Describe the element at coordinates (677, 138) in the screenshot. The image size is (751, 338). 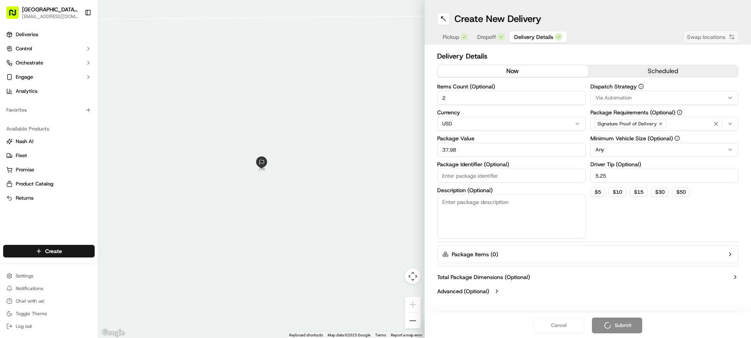
I see `button: Minimum Vehicle Size (Optional)` at that location.